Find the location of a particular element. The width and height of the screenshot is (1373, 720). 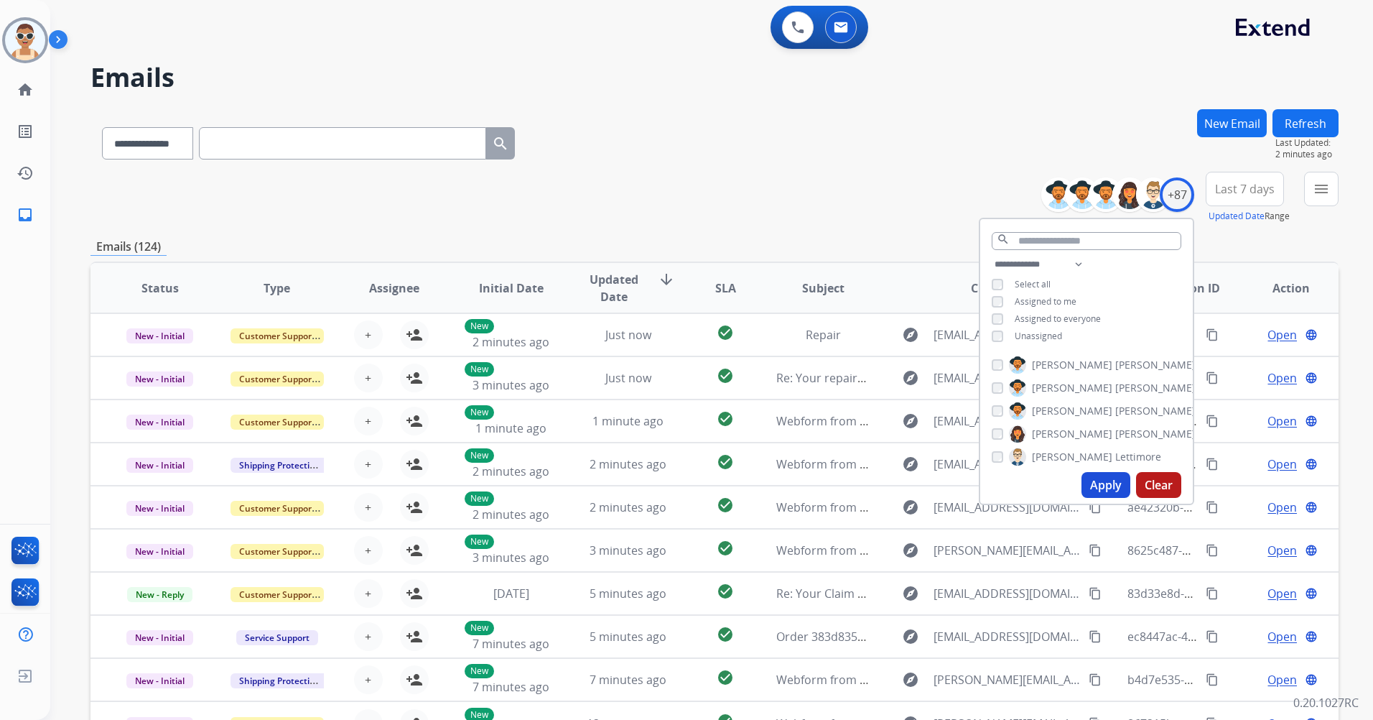

span: Initial Date is located at coordinates (511, 288).